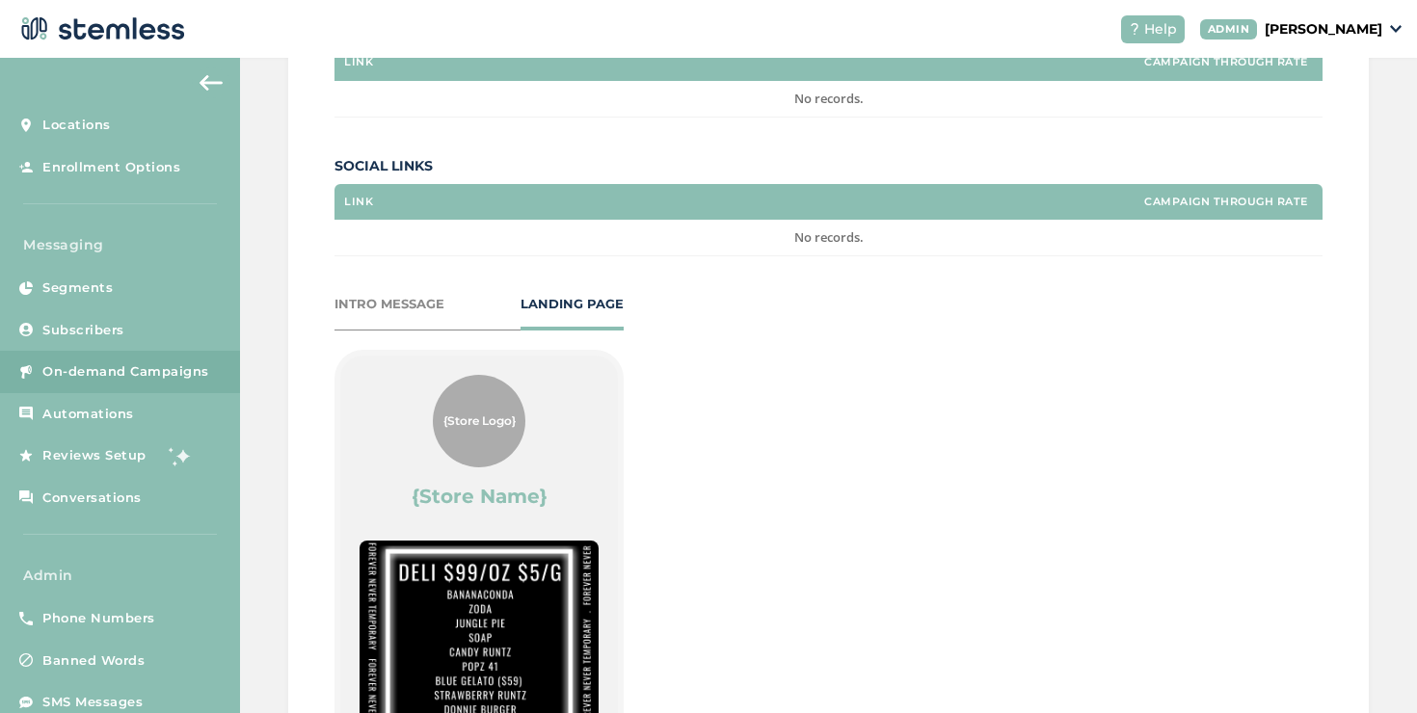 The image size is (1417, 713). I want to click on span: Reviews Setup, so click(94, 456).